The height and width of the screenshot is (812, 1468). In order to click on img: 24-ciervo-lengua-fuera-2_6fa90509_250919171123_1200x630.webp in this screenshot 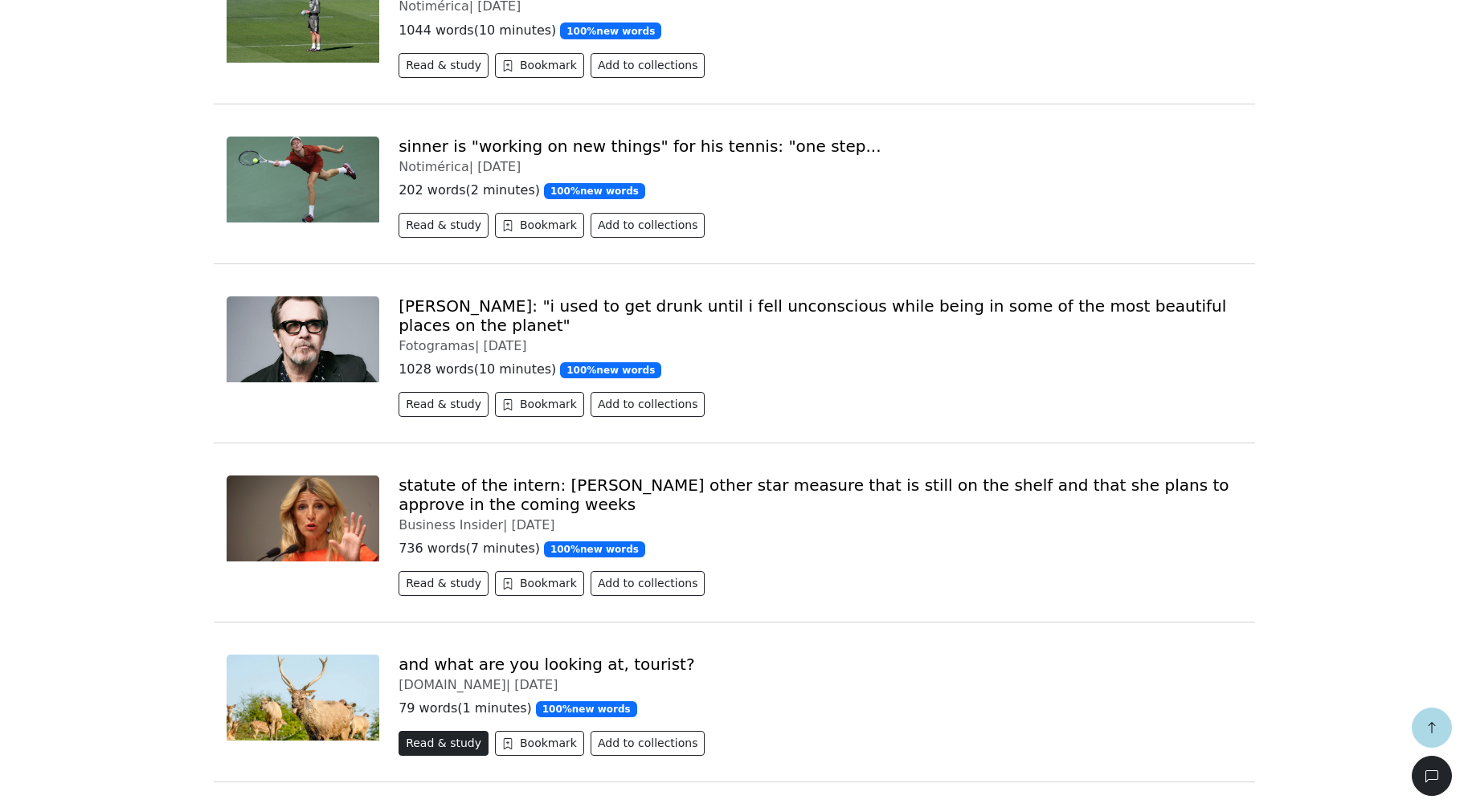, I will do `click(303, 697)`.